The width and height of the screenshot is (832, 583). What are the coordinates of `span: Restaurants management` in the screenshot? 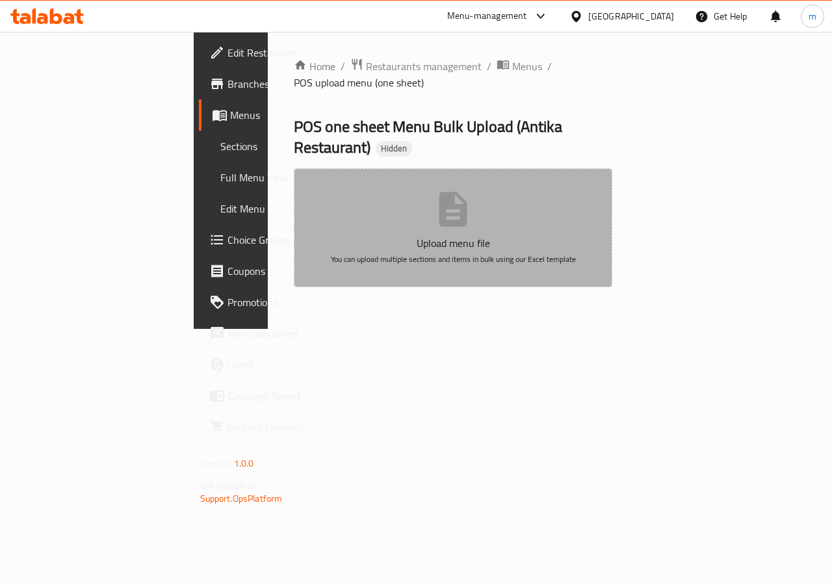 It's located at (424, 66).